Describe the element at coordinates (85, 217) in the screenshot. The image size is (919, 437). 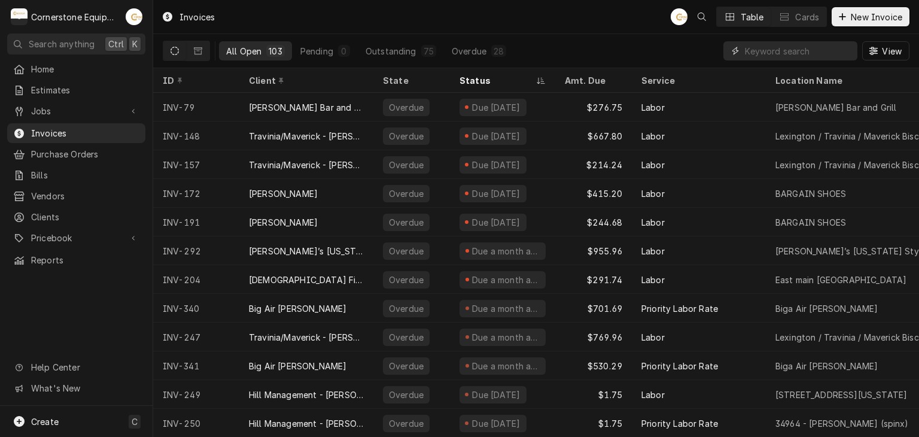
I see `span: Clients` at that location.